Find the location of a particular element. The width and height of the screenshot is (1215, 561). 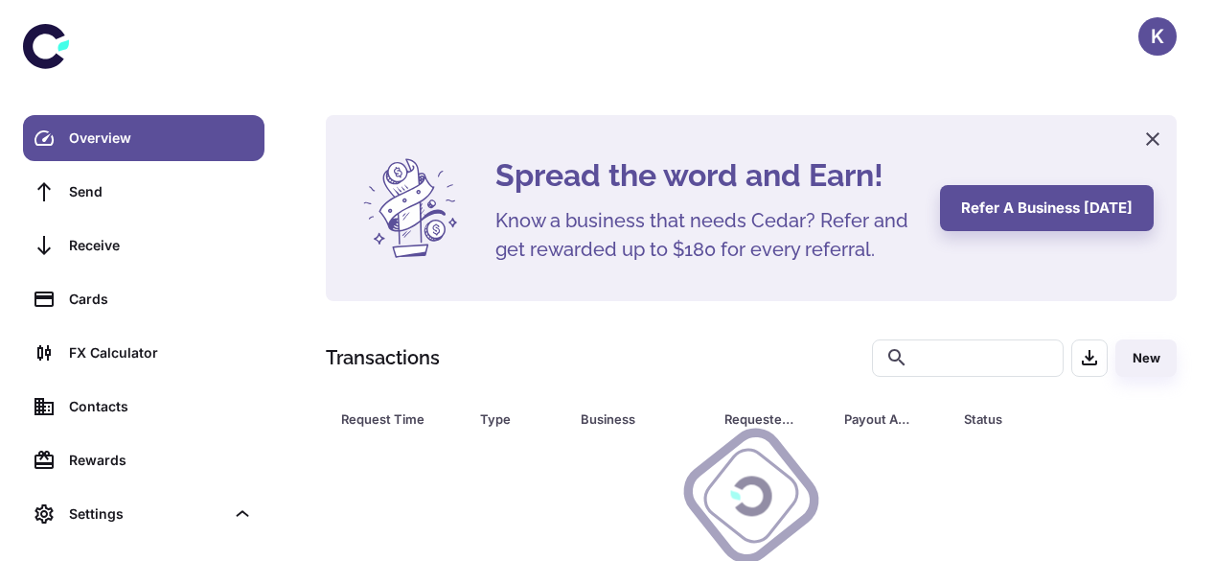

span: Payout Amount is located at coordinates (892, 419).